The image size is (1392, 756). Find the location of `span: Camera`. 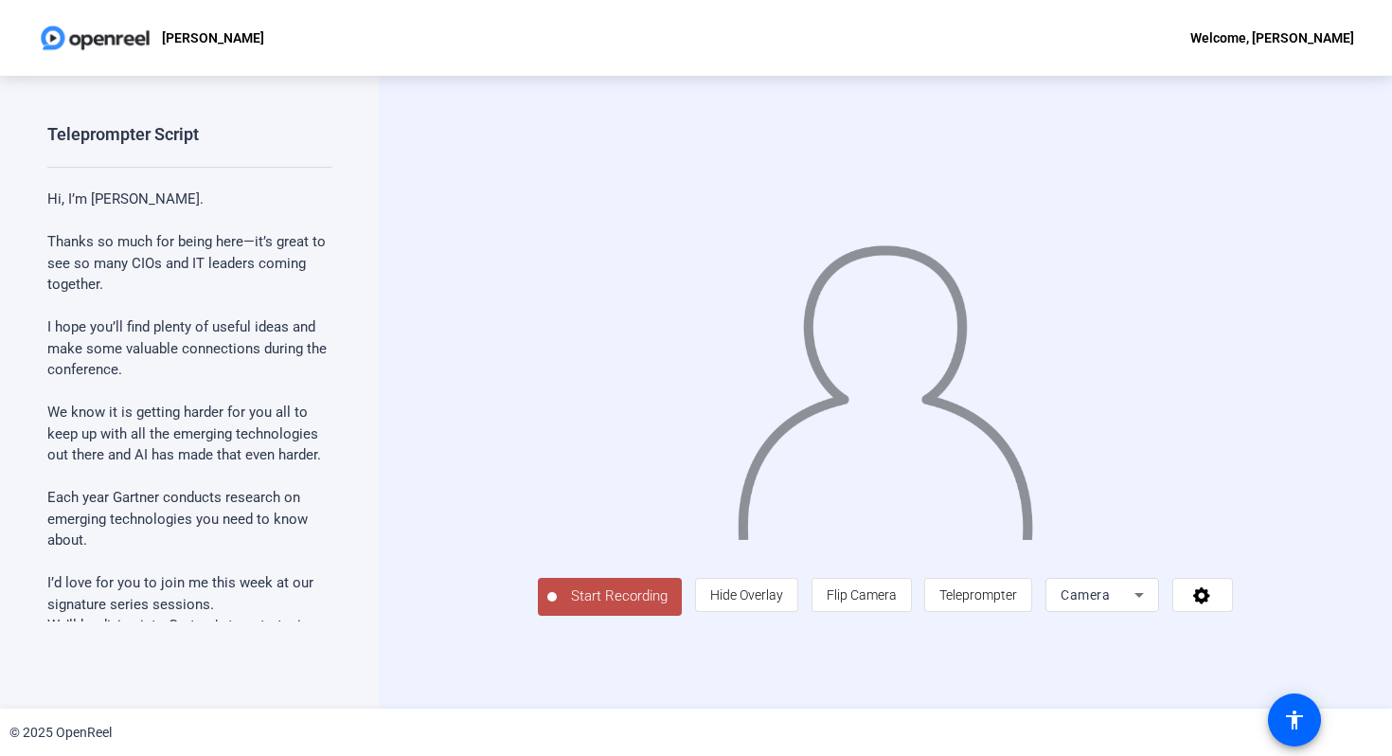

span: Camera is located at coordinates (1085, 595).